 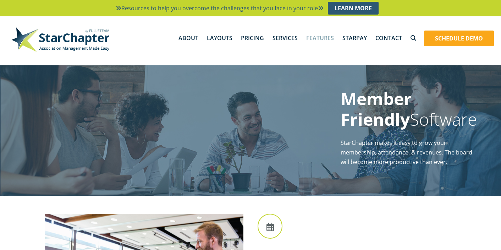 What do you see at coordinates (252, 38) in the screenshot?
I see `a: Pricing` at bounding box center [252, 38].